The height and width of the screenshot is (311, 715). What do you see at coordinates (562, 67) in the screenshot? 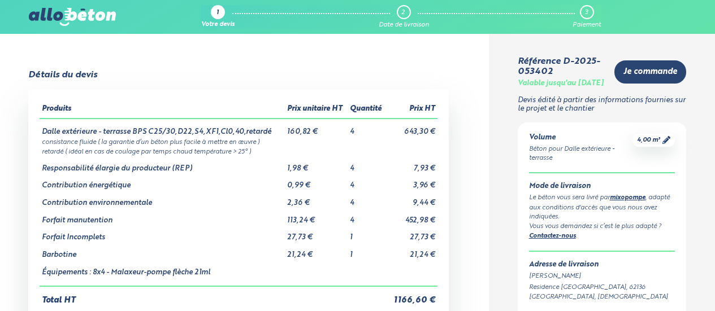
I see `div: Référence D-2025-053402` at bounding box center [562, 67].